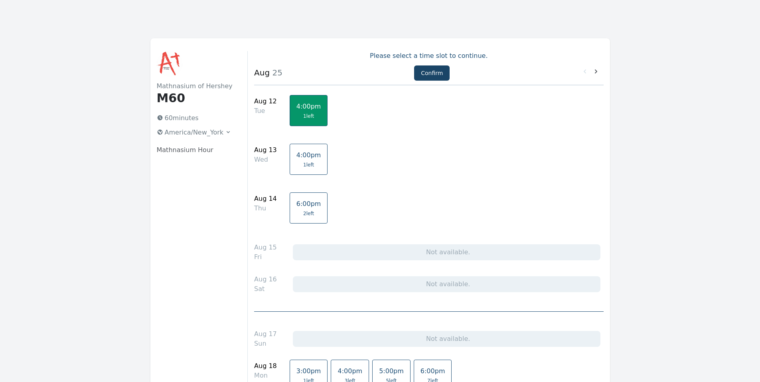 This screenshot has height=382, width=760. What do you see at coordinates (265, 160) in the screenshot?
I see `div: Wed` at bounding box center [265, 160].